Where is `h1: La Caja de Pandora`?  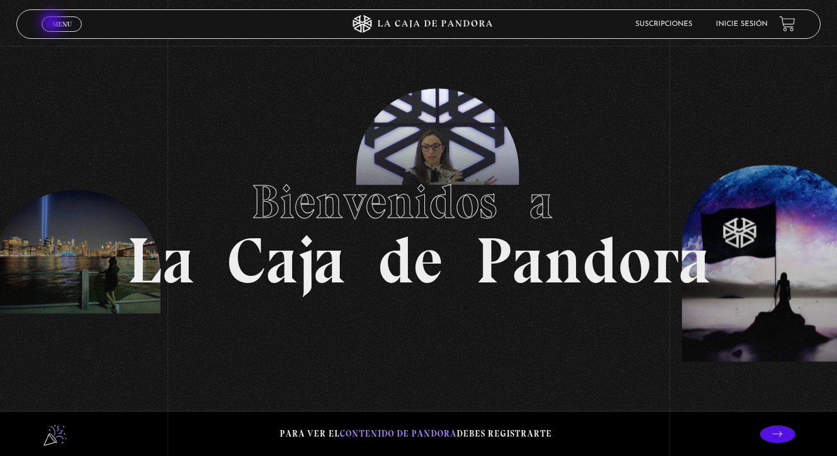 h1: La Caja de Pandora is located at coordinates (419, 228).